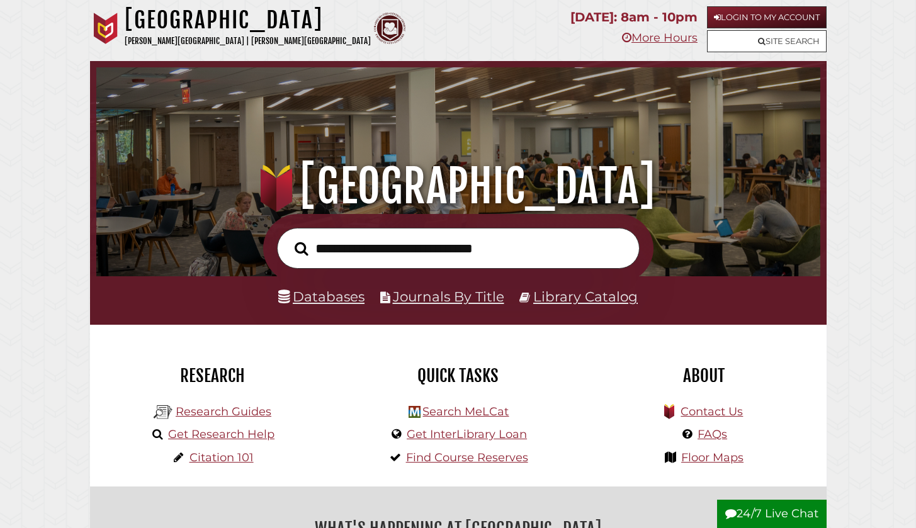 The height and width of the screenshot is (528, 916). I want to click on a: Get InterLibrary Loan, so click(467, 435).